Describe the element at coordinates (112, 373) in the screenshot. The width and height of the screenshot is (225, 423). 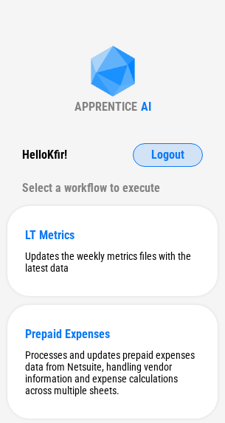
I see `div: Processes and updates prepaid expenses data from Netsuite, handling vendor information and expens...` at that location.